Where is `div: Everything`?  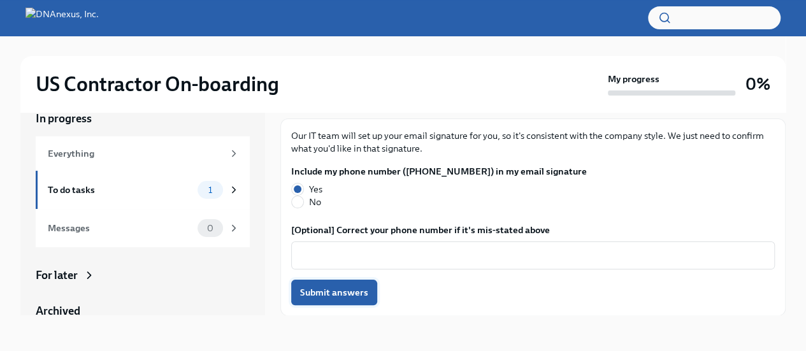
div: Everything is located at coordinates (135, 154).